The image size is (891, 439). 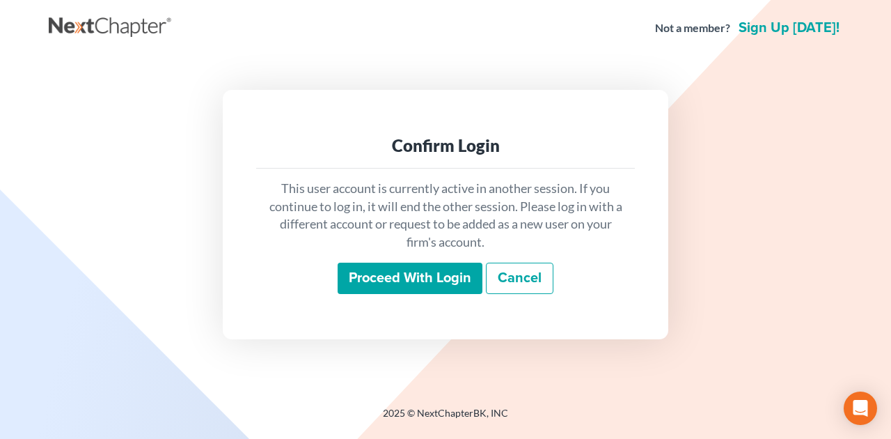 What do you see at coordinates (693, 28) in the screenshot?
I see `strong: Not a member?` at bounding box center [693, 28].